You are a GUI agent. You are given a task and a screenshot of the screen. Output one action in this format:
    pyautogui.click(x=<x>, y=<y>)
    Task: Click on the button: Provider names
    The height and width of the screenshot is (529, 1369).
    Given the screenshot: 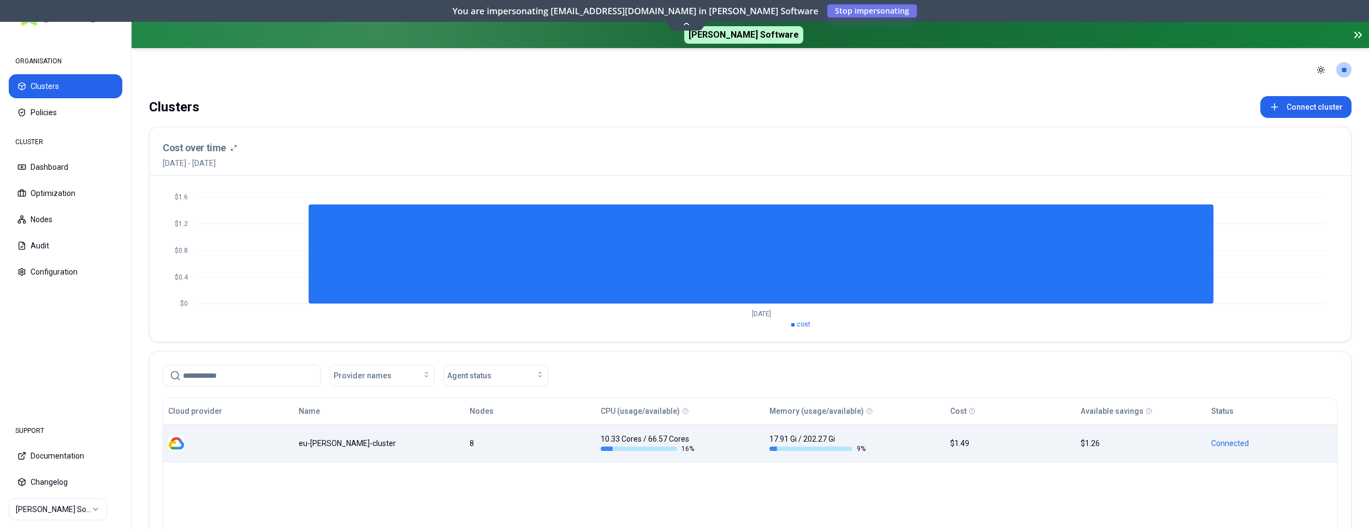 What is the action you would take?
    pyautogui.click(x=382, y=376)
    